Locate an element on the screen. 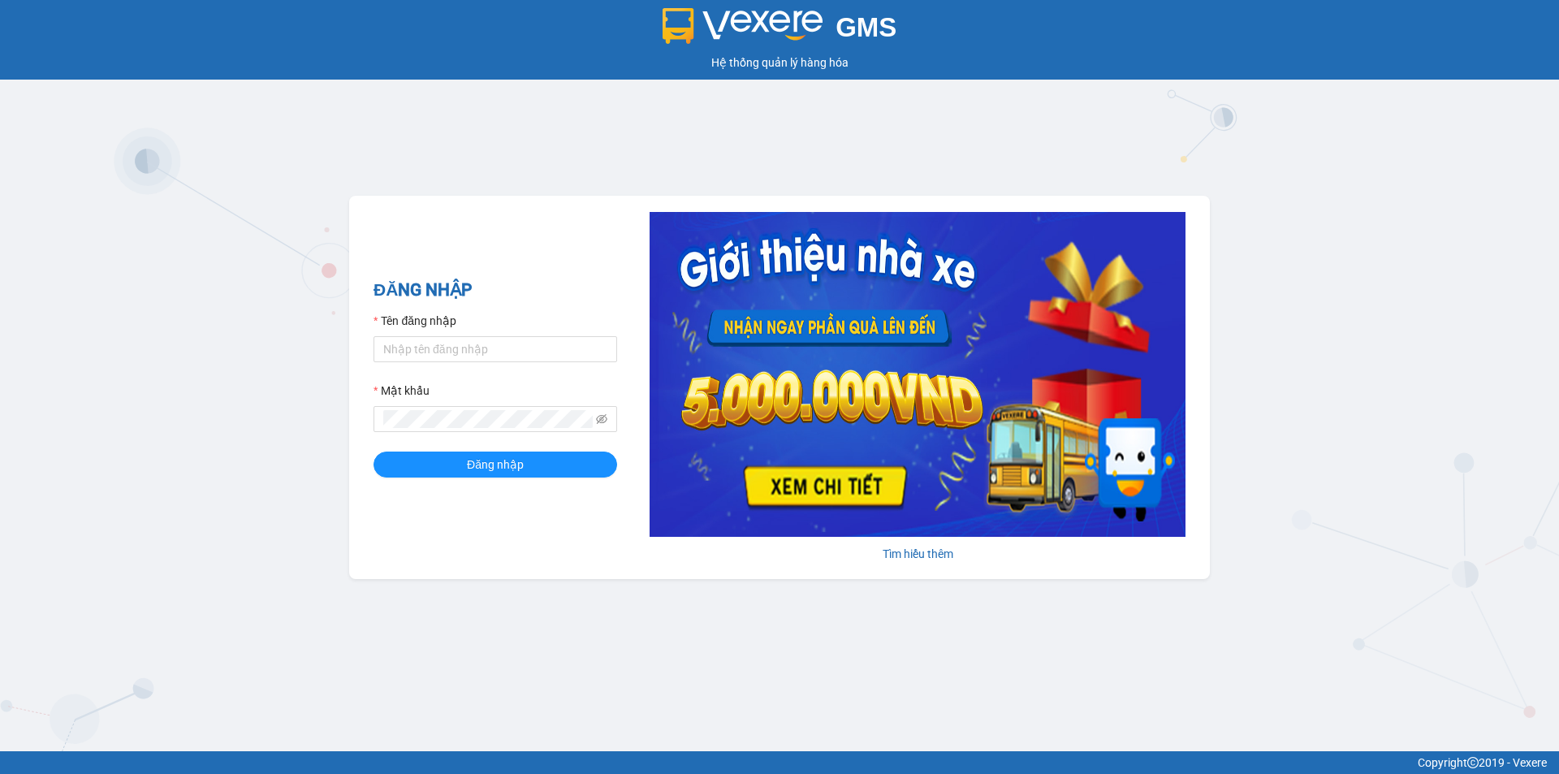 The height and width of the screenshot is (774, 1559). div: Hệ thống quản lý hàng hóa is located at coordinates (779, 63).